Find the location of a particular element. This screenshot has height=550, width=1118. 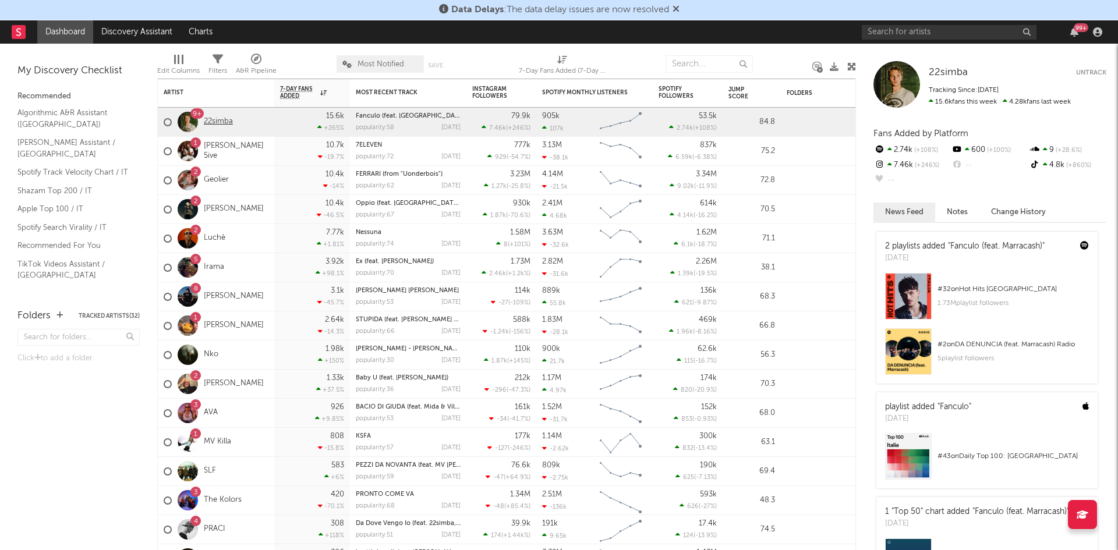

div: 84.8 is located at coordinates (752, 122).